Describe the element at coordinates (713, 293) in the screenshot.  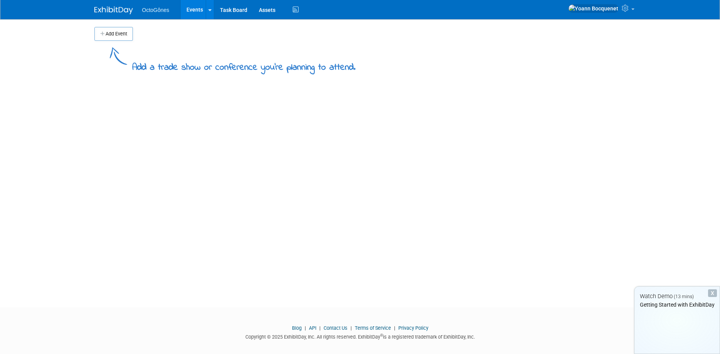
I see `div: Dismiss` at that location.